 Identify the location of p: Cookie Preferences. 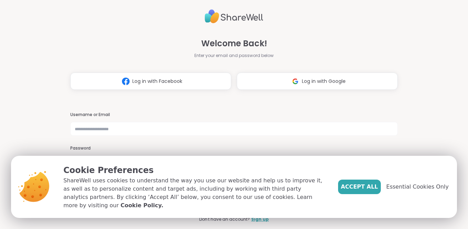
(195, 170).